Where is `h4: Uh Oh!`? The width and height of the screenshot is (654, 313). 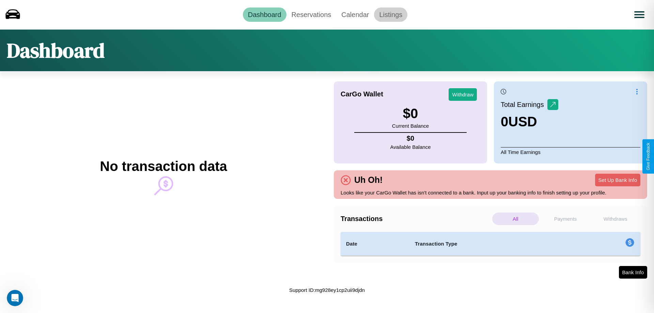 h4: Uh Oh! is located at coordinates (368, 180).